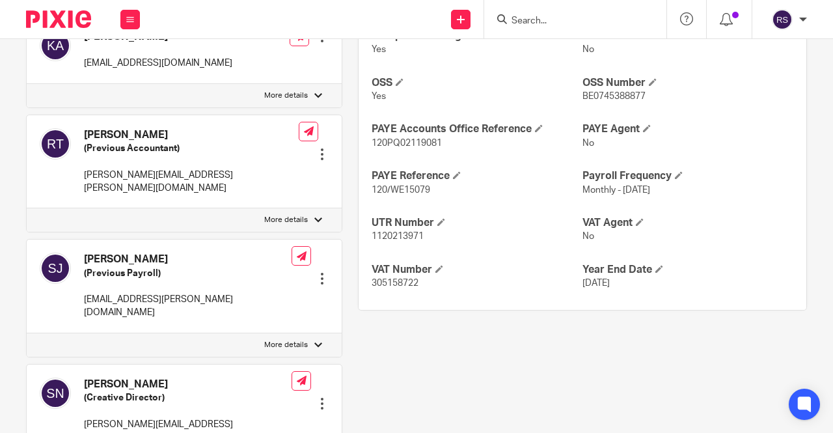 This screenshot has width=833, height=433. What do you see at coordinates (477, 83) in the screenshot?
I see `h4: OSS` at bounding box center [477, 83].